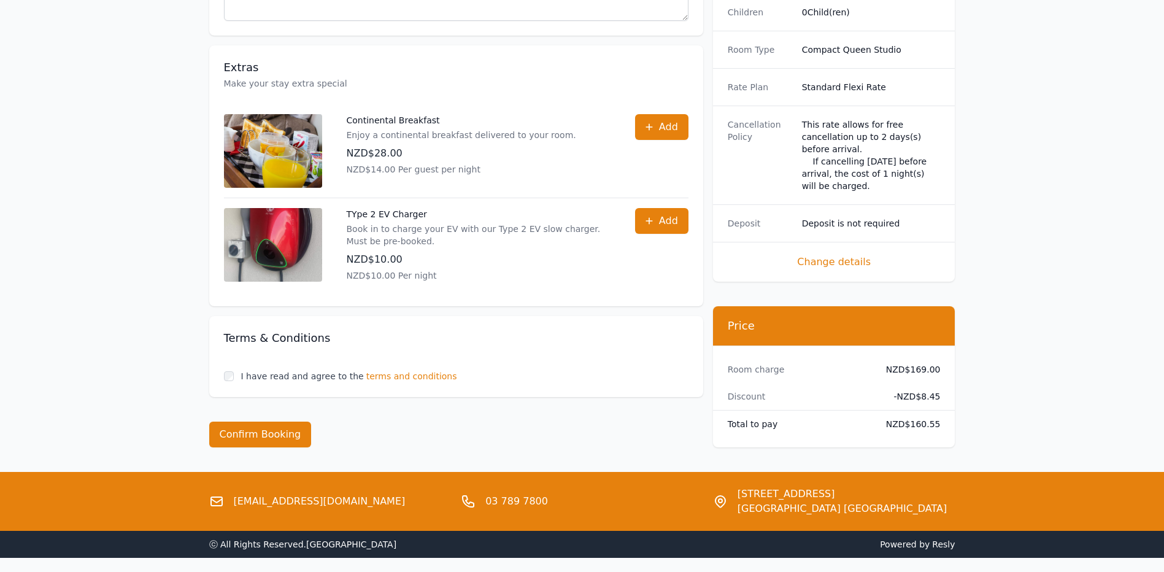  Describe the element at coordinates (462, 153) in the screenshot. I see `p: NZD$28.00` at that location.